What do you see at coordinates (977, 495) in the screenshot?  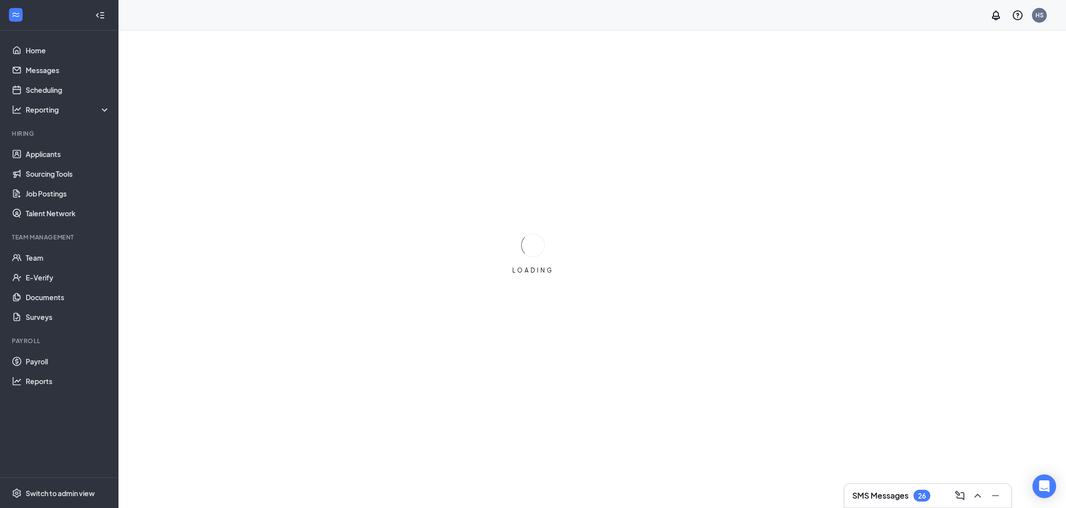 I see `svg: ChevronUp` at bounding box center [977, 495].